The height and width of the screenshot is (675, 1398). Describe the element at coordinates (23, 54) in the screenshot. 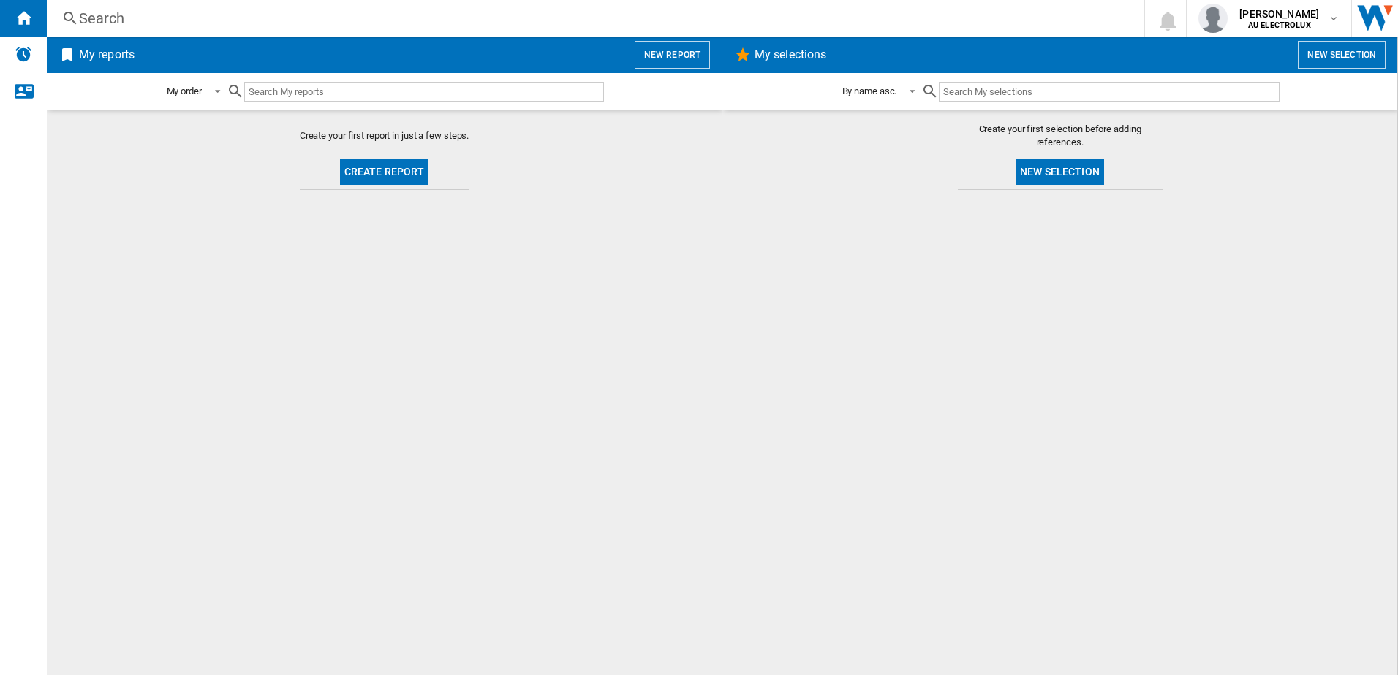

I see `img: alerts-logo.svg` at that location.